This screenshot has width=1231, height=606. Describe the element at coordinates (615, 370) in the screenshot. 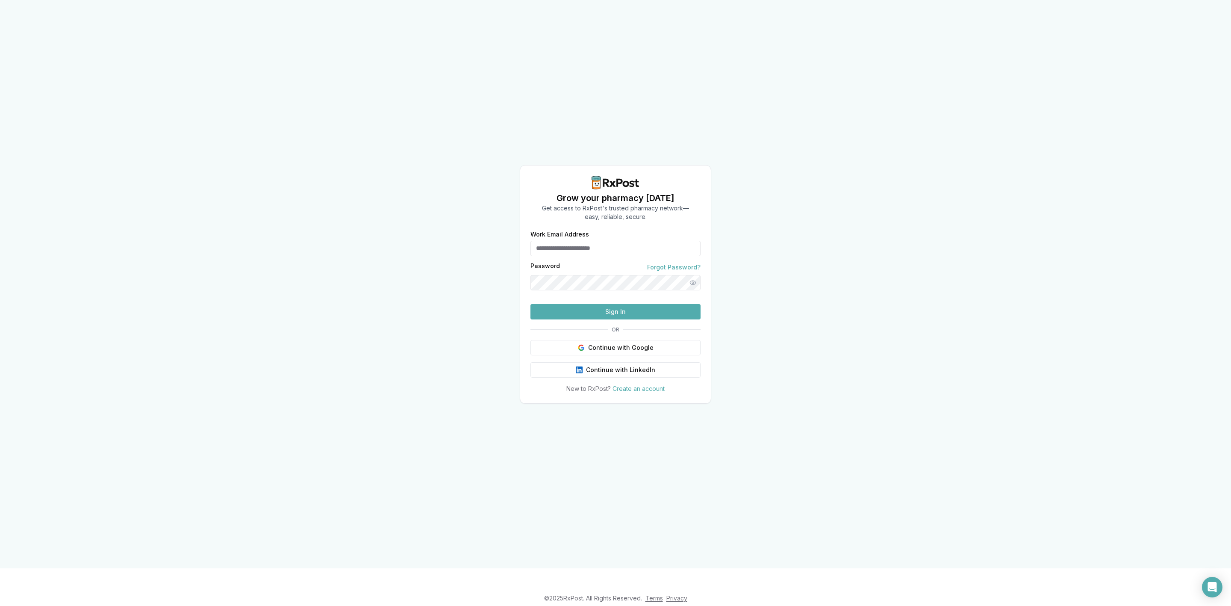

I see `button: Continue with LinkedIn` at that location.